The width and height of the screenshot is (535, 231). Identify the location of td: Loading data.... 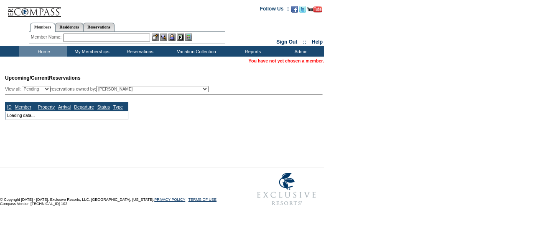
(67, 115).